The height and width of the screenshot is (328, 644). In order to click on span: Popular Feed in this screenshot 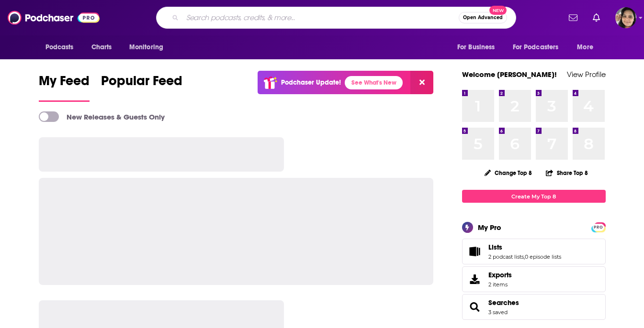, I will do `click(142, 84)`.